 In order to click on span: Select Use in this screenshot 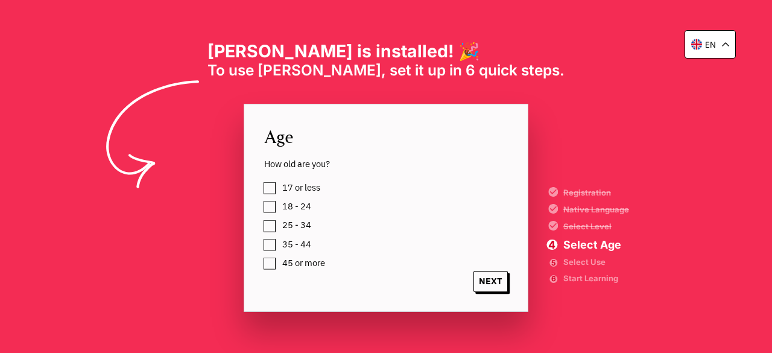, I will do `click(596, 262)`.